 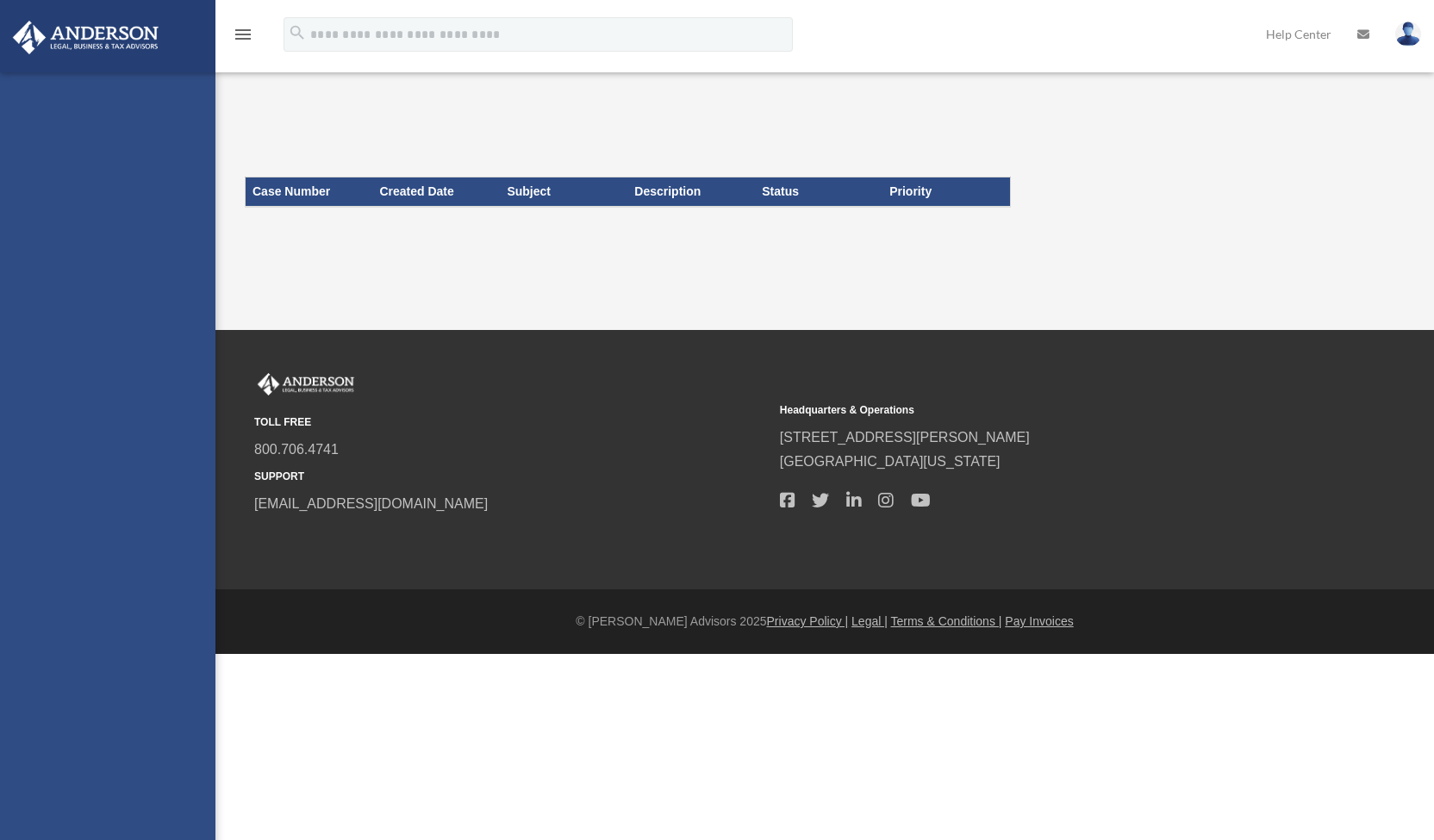 I want to click on a: menu, so click(x=243, y=37).